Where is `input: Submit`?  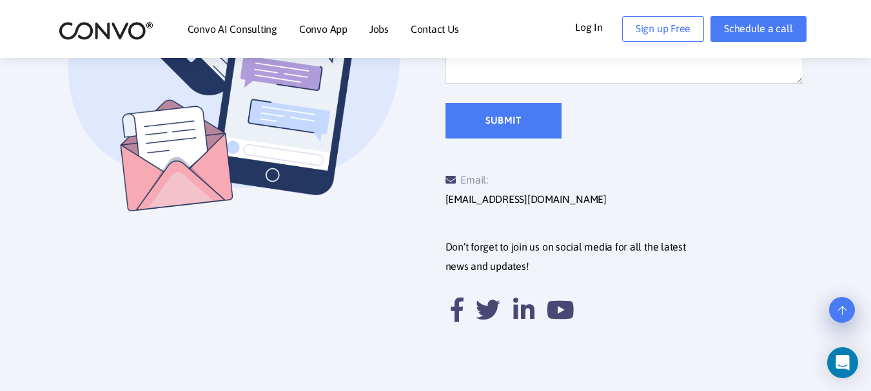
input: Submit is located at coordinates (503, 121).